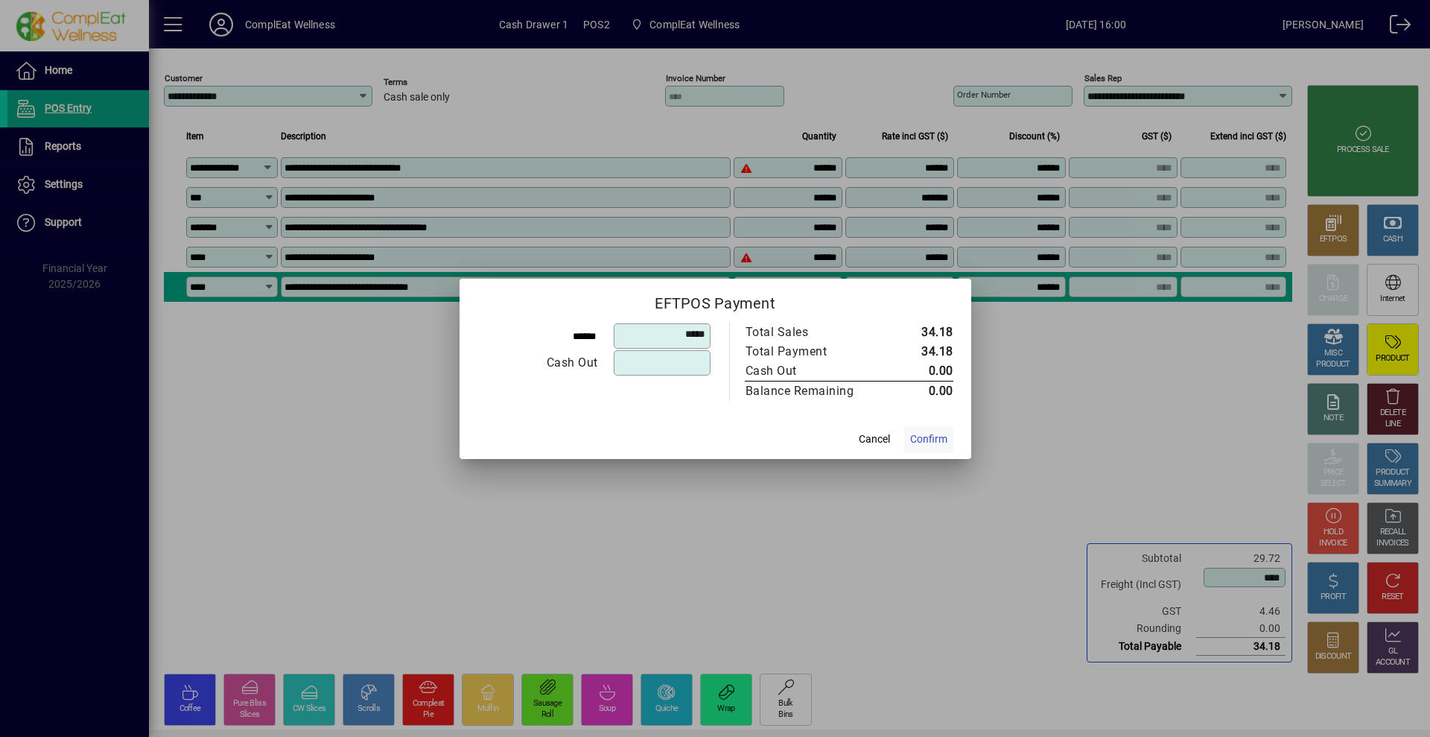  Describe the element at coordinates (874, 439) in the screenshot. I see `span: Cancel` at that location.